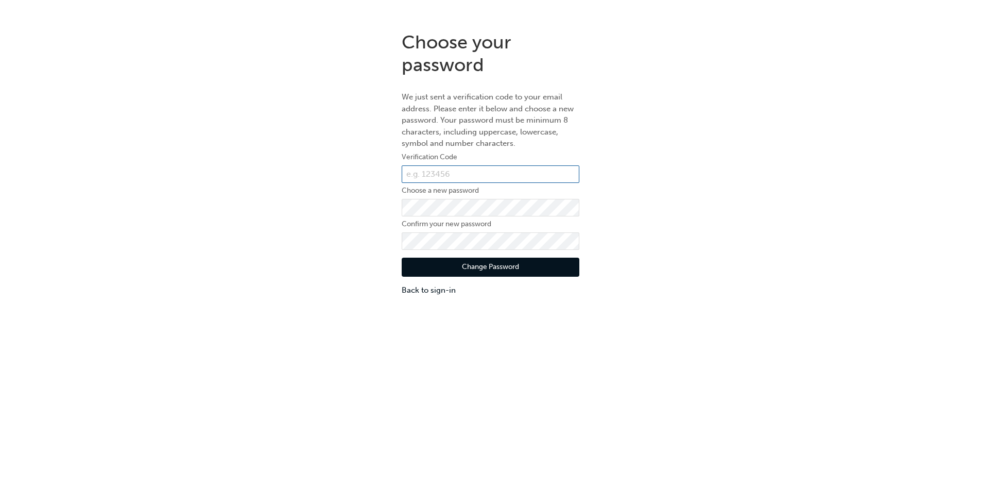 The height and width of the screenshot is (487, 981). I want to click on label: Verification Code, so click(490, 157).